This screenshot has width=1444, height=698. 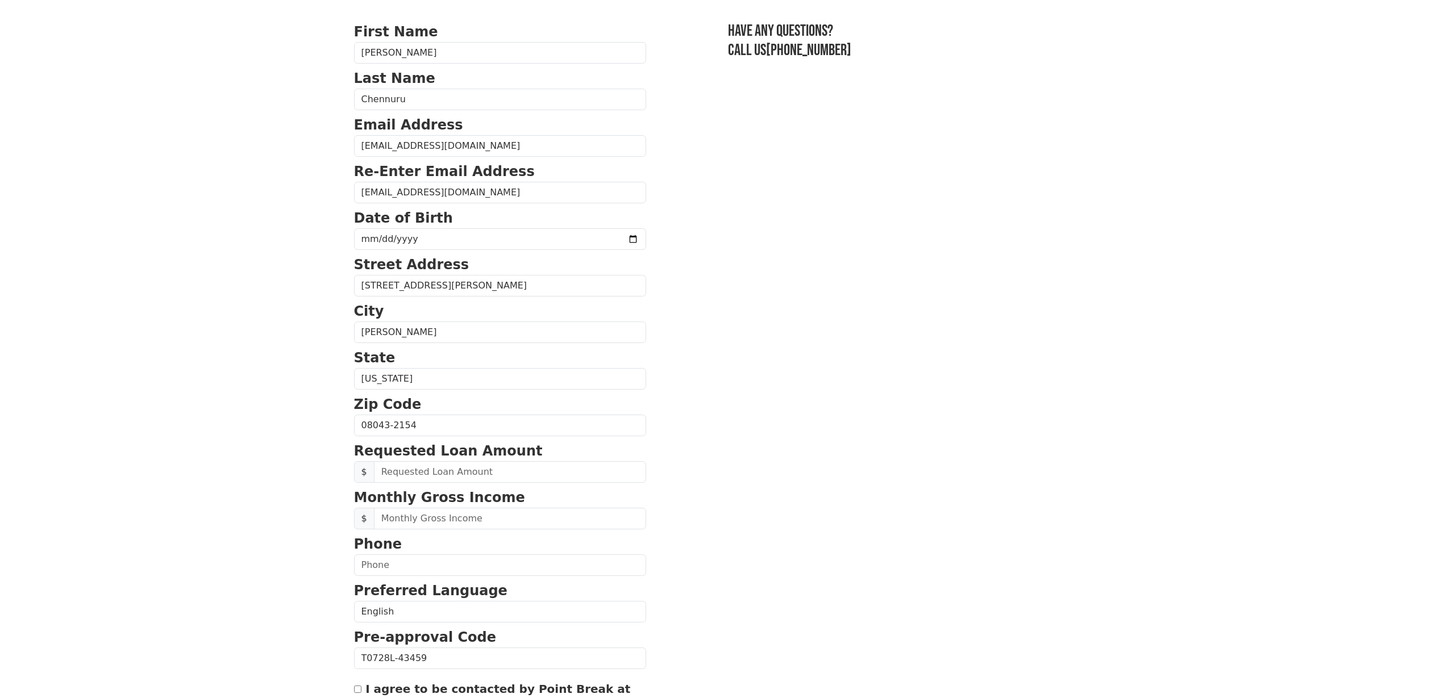 I want to click on strong: First Name, so click(x=396, y=32).